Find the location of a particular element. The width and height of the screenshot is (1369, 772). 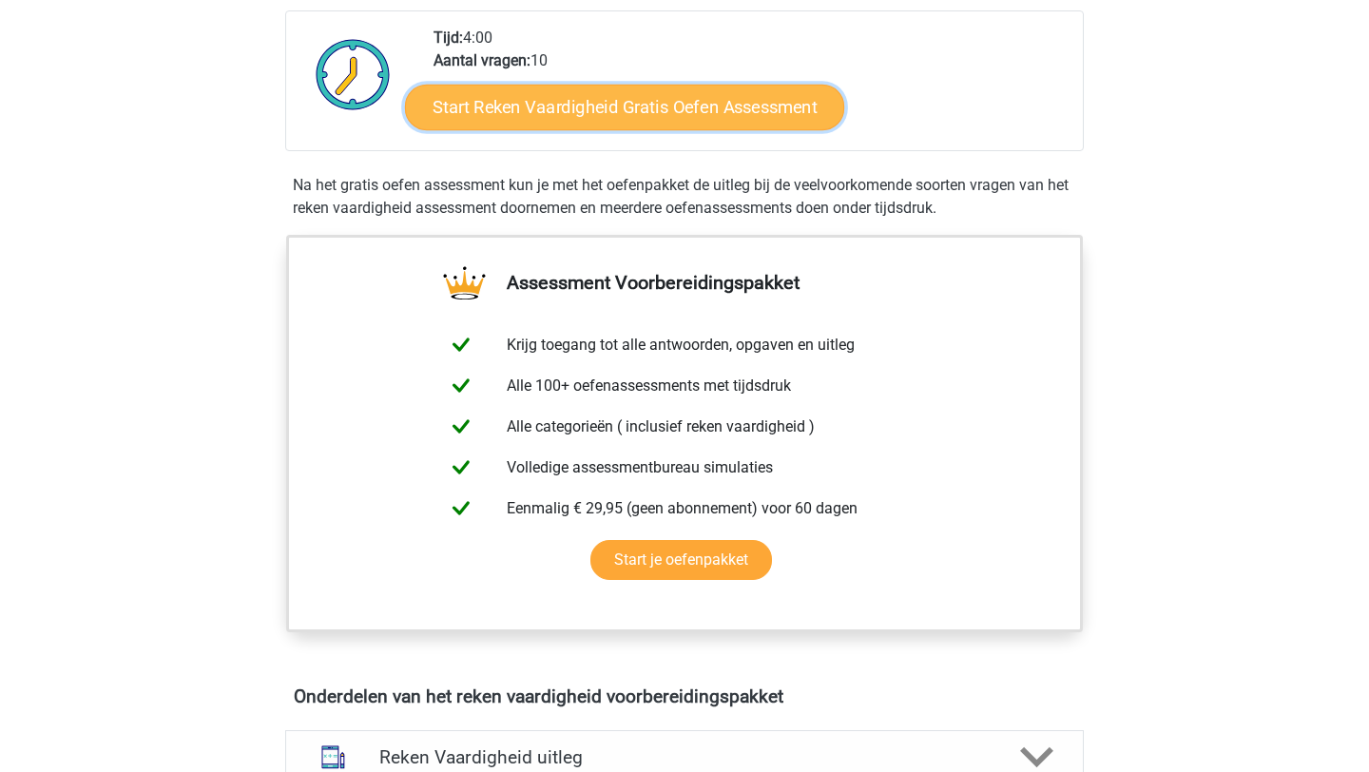

h4: Onderdelen van het reken vaardigheid voorbereidingspakket is located at coordinates (684, 696).